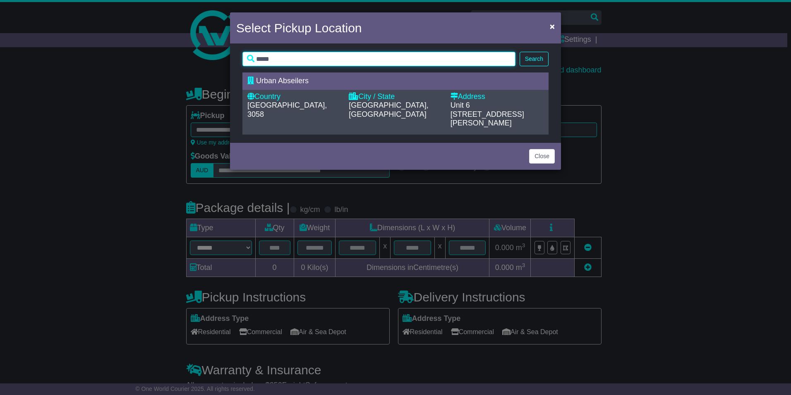 Image resolution: width=791 pixels, height=395 pixels. Describe the element at coordinates (294, 97) in the screenshot. I see `div: Country` at that location.